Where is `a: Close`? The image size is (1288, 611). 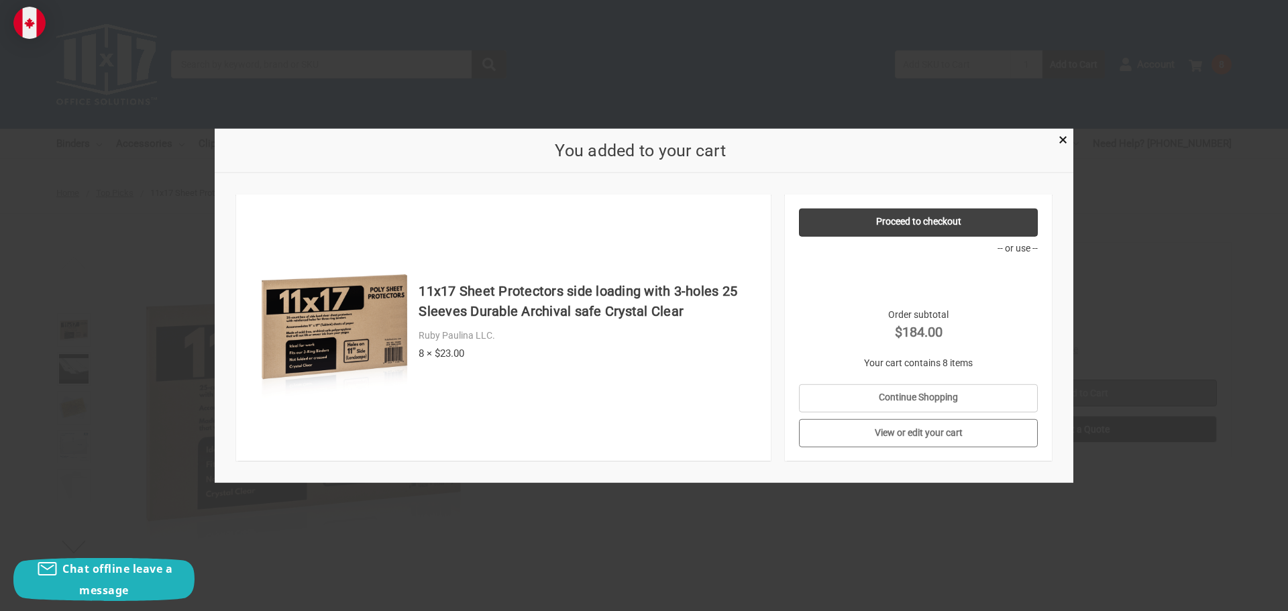
a: Close is located at coordinates (1063, 138).